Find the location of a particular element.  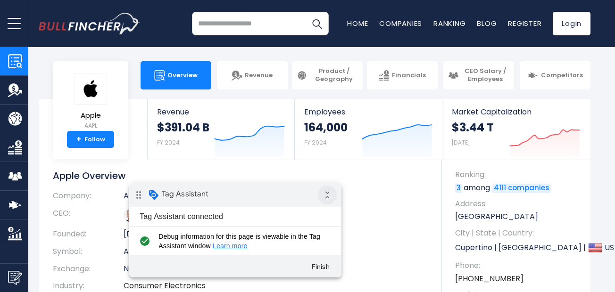

span: Product / Geography is located at coordinates (334, 75).